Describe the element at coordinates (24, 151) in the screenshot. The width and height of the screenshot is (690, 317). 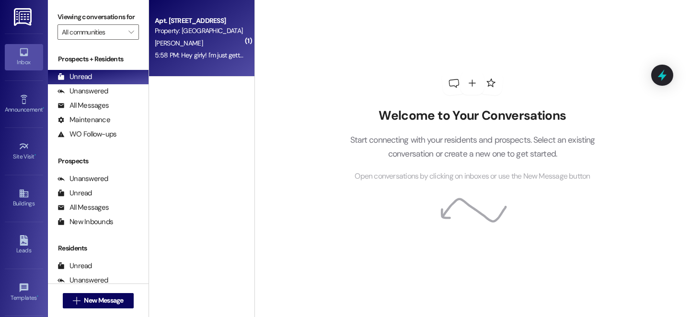
I see `a: Site Visit •` at that location.